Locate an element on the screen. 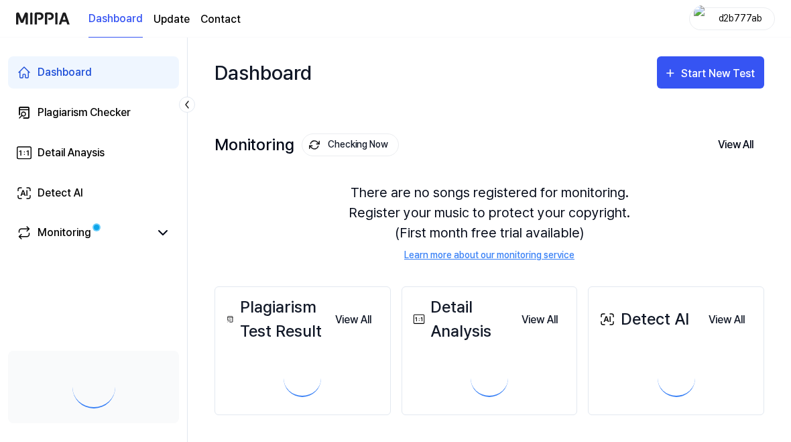 The image size is (791, 442). a: Detect AI is located at coordinates (93, 193).